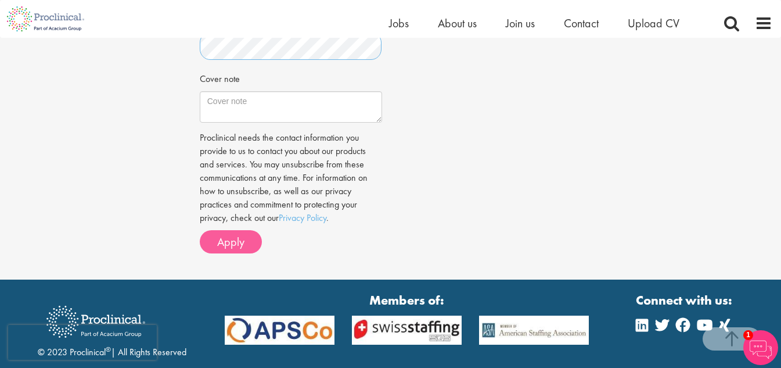 This screenshot has width=781, height=368. What do you see at coordinates (457, 23) in the screenshot?
I see `a: About us` at bounding box center [457, 23].